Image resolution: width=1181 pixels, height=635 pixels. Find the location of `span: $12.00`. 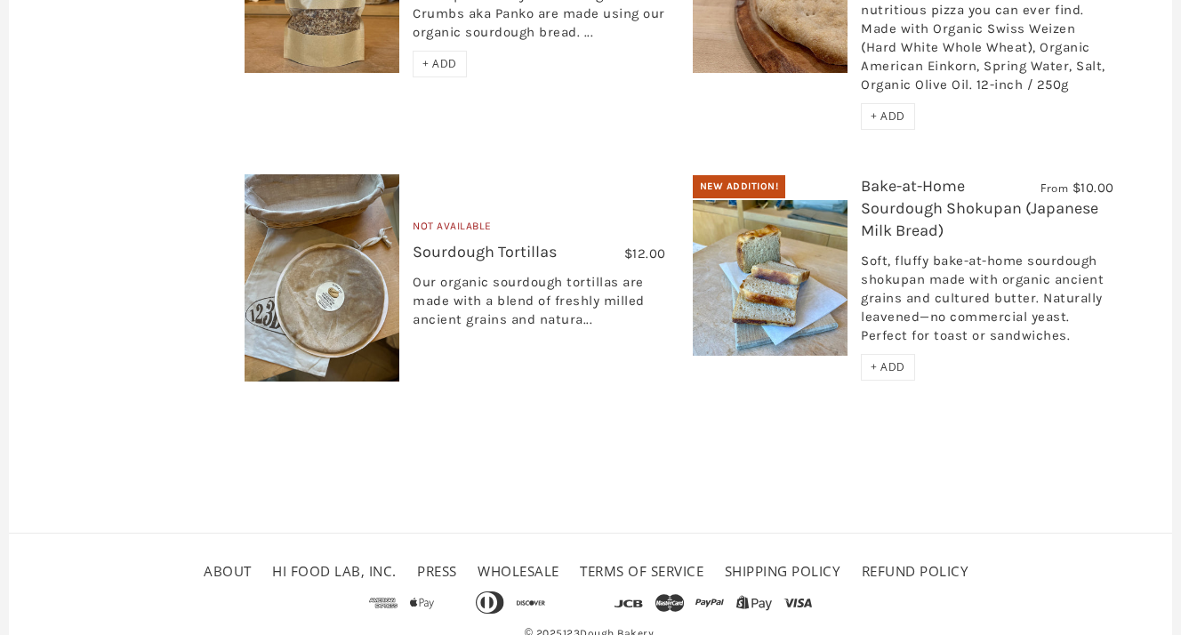

span: $12.00 is located at coordinates (645, 253).